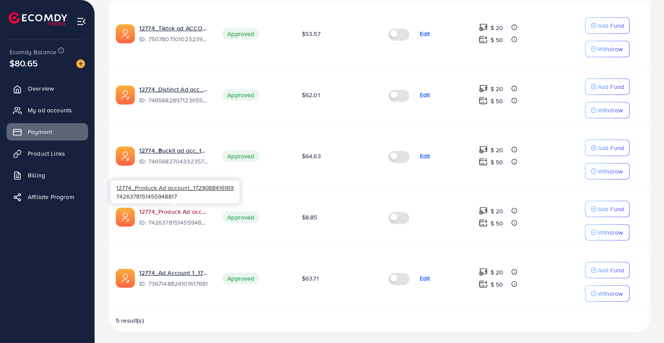  Describe the element at coordinates (47, 175) in the screenshot. I see `a: Billing` at that location.